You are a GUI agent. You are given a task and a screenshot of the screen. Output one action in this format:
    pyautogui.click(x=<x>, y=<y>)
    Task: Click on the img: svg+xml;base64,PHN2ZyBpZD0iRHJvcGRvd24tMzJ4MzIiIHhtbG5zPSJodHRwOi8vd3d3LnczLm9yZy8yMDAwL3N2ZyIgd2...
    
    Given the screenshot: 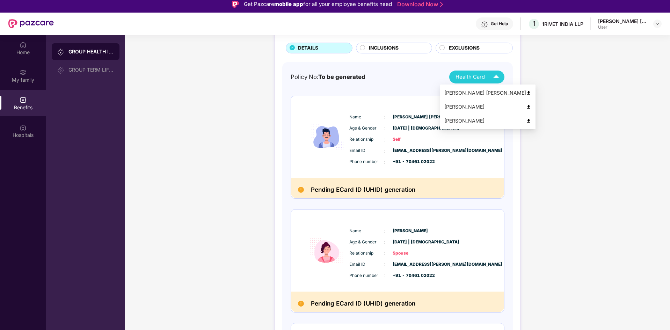 What is the action you would take?
    pyautogui.click(x=658, y=24)
    